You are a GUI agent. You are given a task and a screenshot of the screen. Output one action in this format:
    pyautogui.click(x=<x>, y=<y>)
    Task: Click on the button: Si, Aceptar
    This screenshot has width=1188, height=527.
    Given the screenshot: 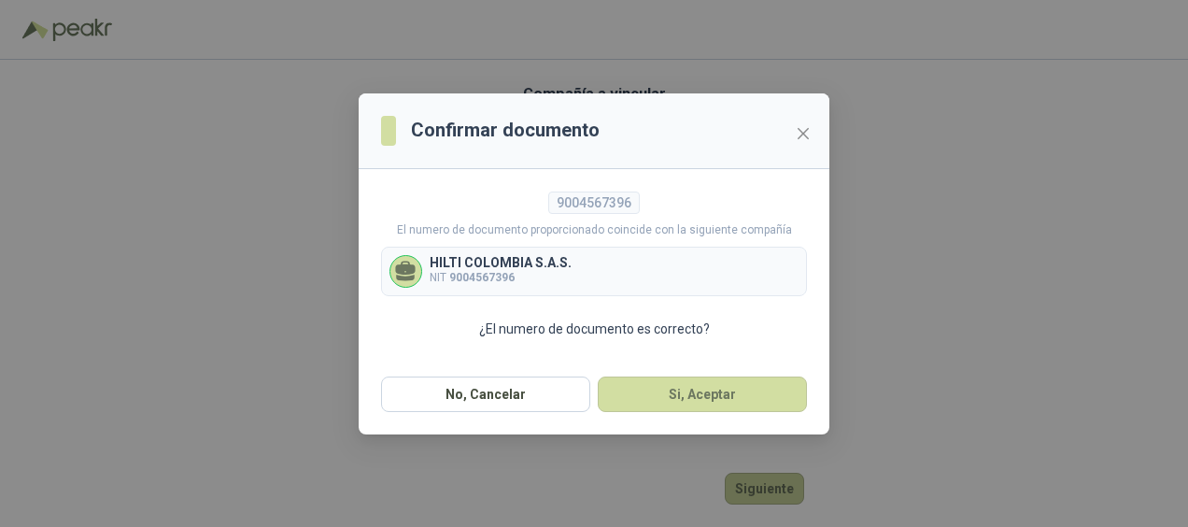 What is the action you would take?
    pyautogui.click(x=702, y=394)
    